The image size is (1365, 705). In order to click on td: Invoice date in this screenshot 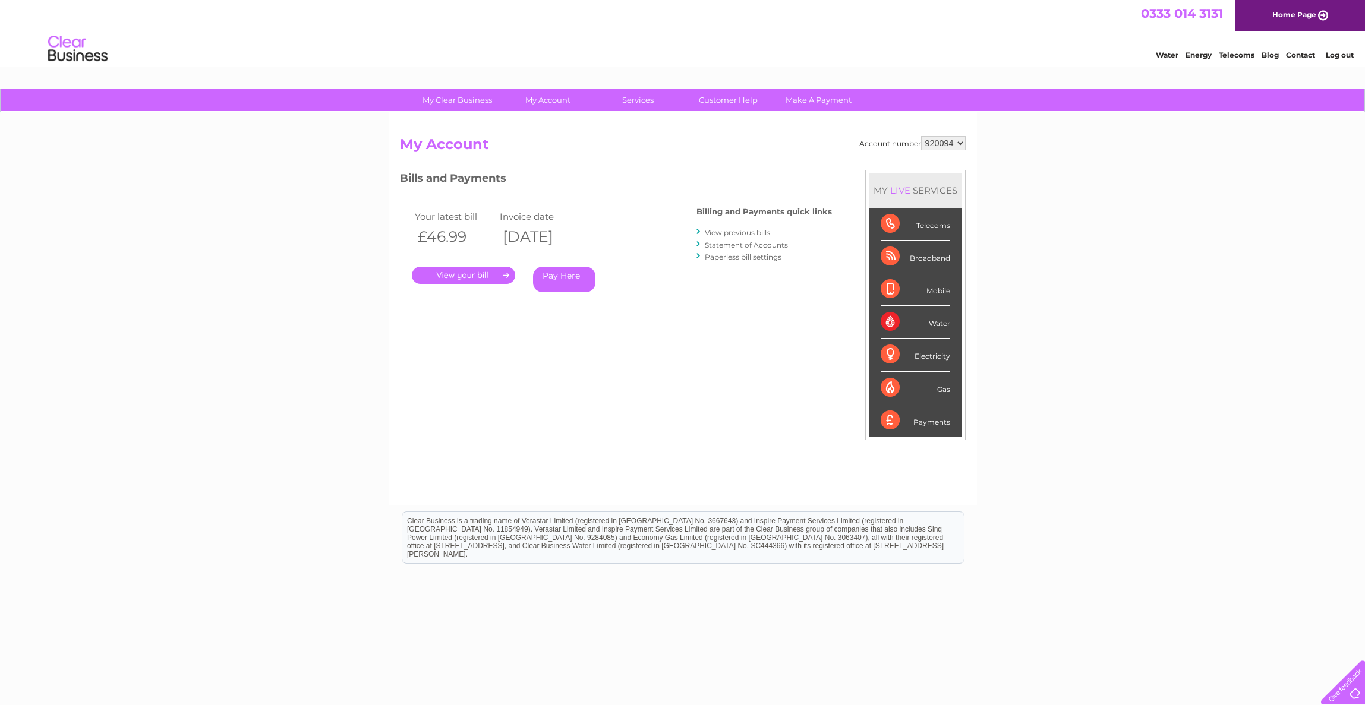, I will do `click(539, 216)`.